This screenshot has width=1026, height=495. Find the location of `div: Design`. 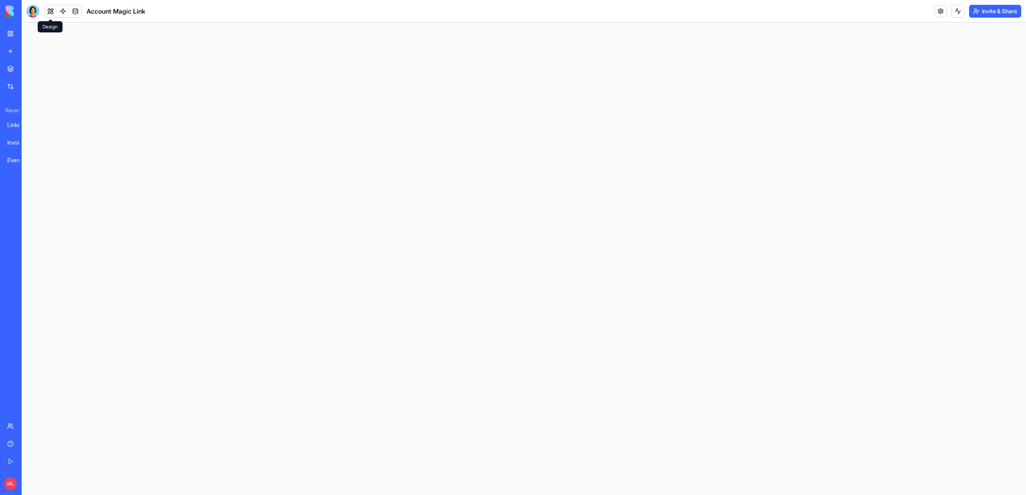

div: Design is located at coordinates (50, 27).